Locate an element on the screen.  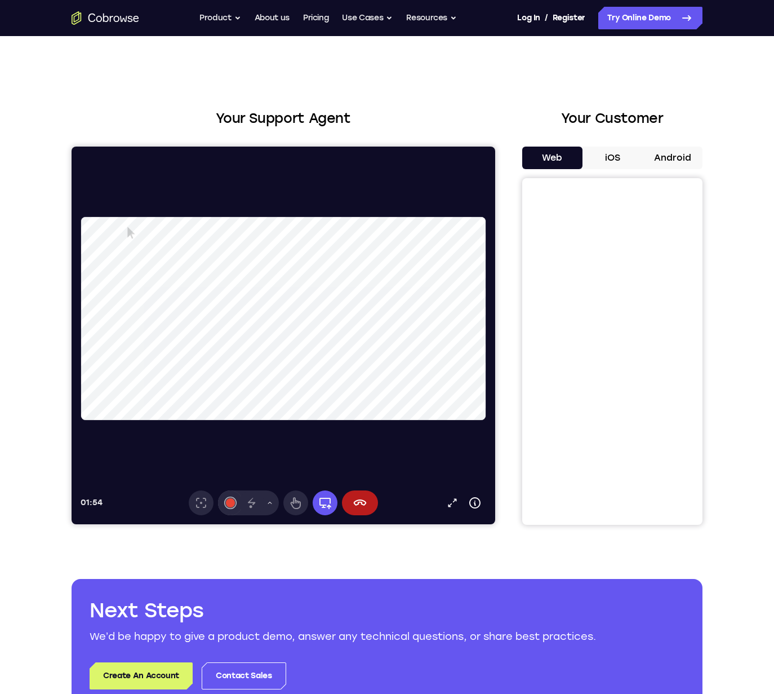
button: Android is located at coordinates (672, 158).